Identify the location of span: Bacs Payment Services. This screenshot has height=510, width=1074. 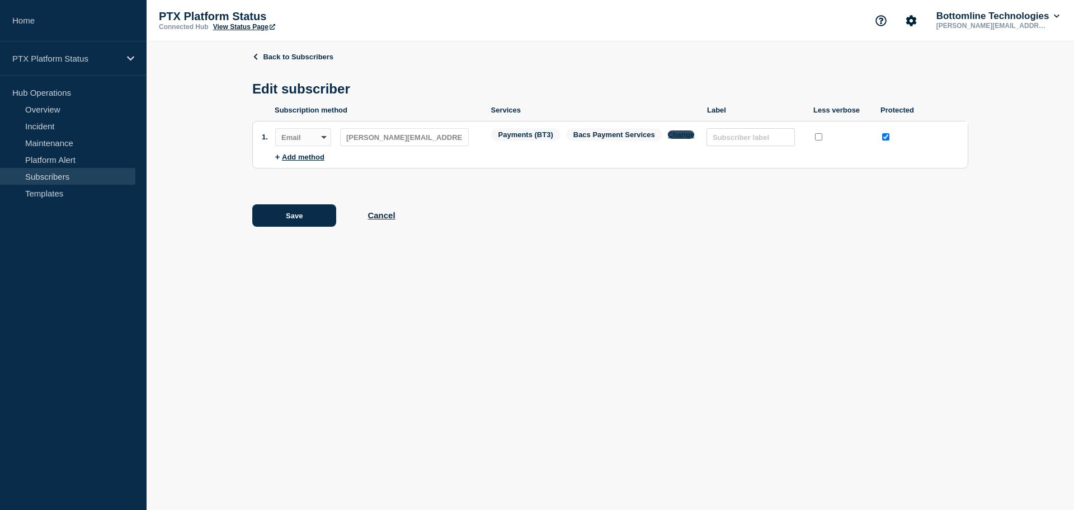
(614, 134).